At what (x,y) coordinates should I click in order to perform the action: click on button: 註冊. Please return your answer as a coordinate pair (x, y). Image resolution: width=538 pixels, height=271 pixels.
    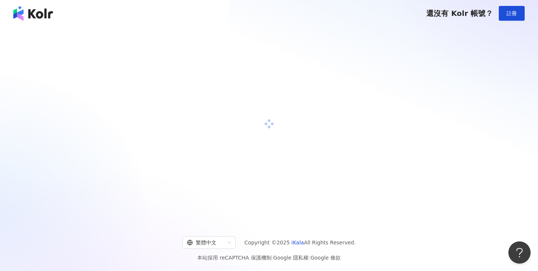
    Looking at the image, I should click on (511, 13).